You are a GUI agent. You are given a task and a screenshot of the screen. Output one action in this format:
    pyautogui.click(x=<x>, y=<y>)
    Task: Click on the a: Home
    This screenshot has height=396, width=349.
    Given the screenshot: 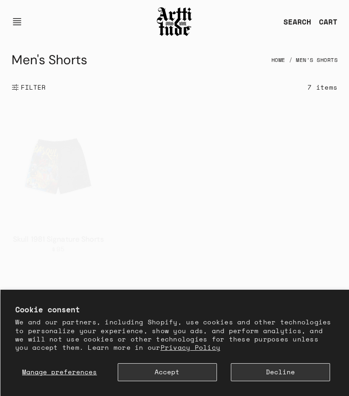 What is the action you would take?
    pyautogui.click(x=279, y=60)
    